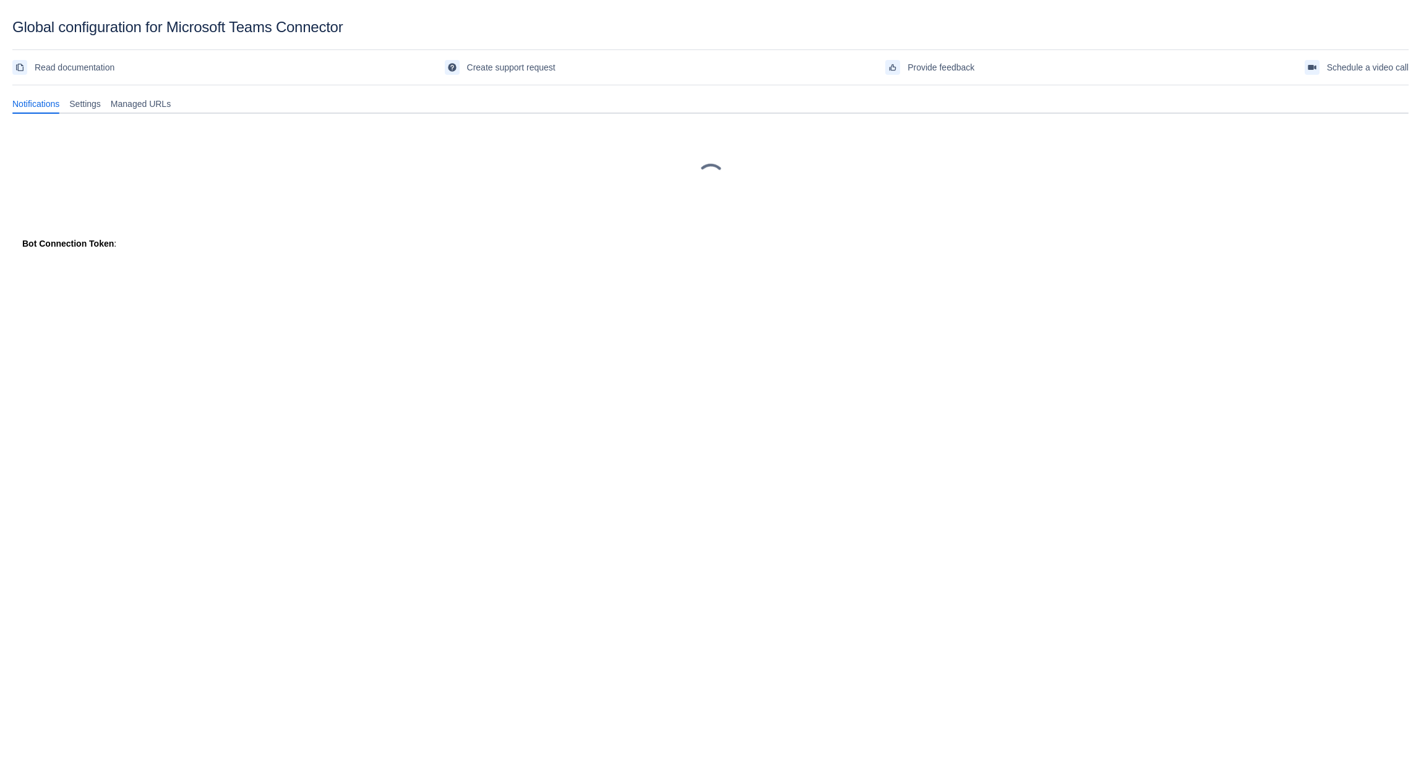  Describe the element at coordinates (140, 104) in the screenshot. I see `span: Managed URLs` at that location.